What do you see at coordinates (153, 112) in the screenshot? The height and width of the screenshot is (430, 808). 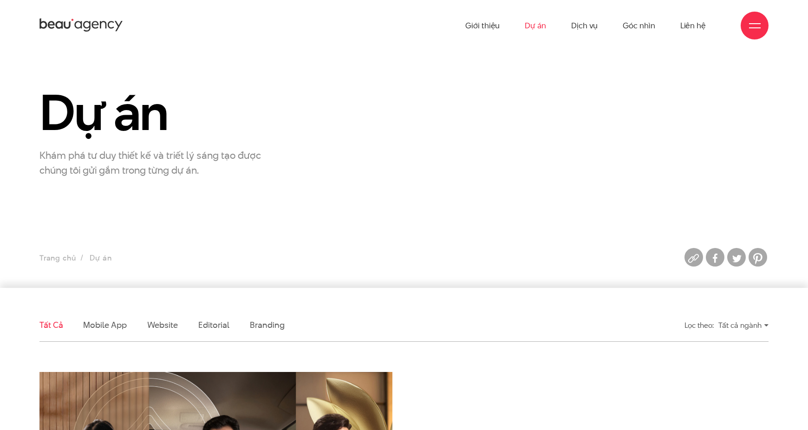 I see `h1: Dự án` at bounding box center [153, 112].